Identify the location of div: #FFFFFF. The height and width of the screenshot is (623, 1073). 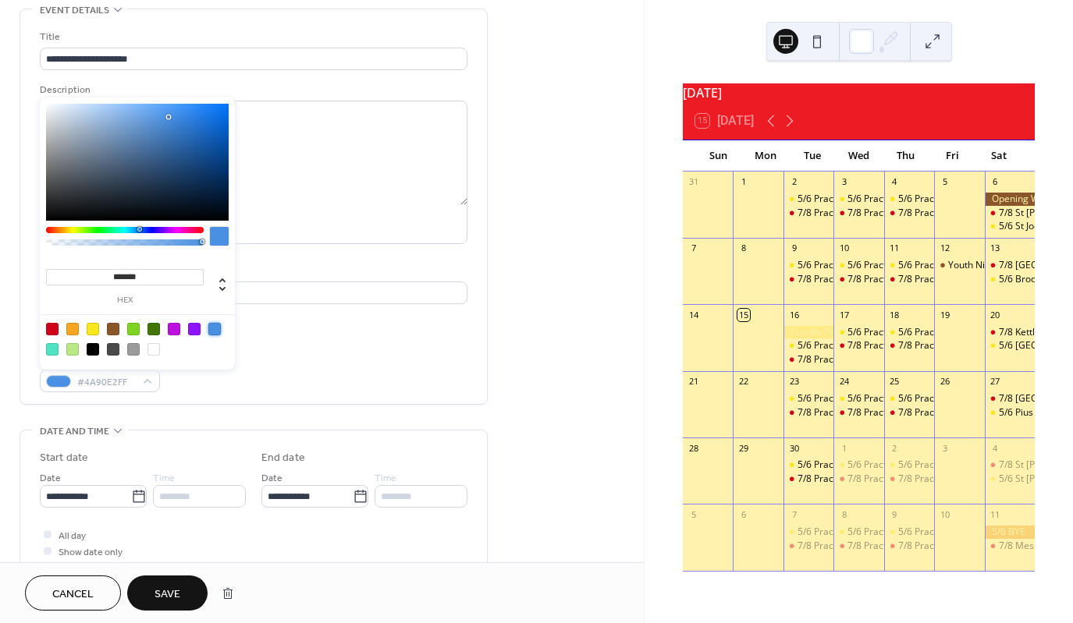
(154, 350).